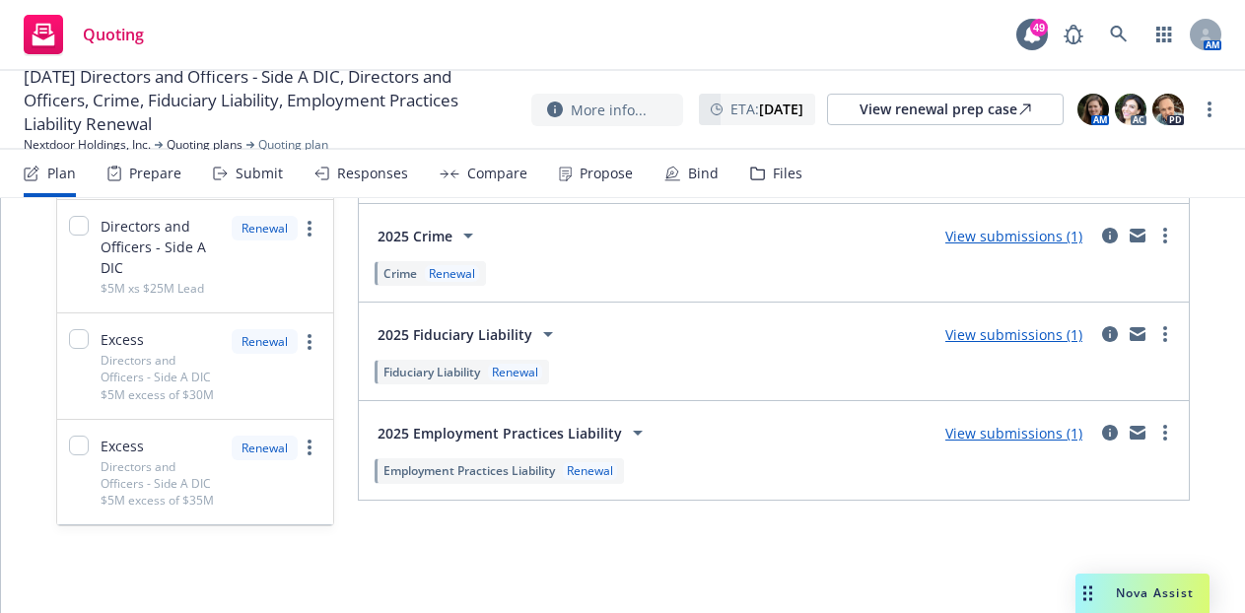 This screenshot has width=1245, height=613. Describe the element at coordinates (155, 173) in the screenshot. I see `div: Prepare` at that location.